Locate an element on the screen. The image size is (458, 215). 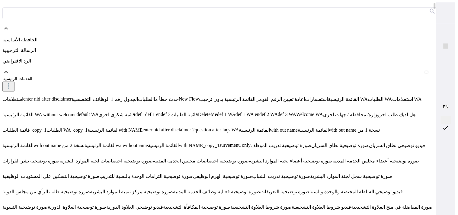
p: question after faqs WA is located at coordinates (217, 130).